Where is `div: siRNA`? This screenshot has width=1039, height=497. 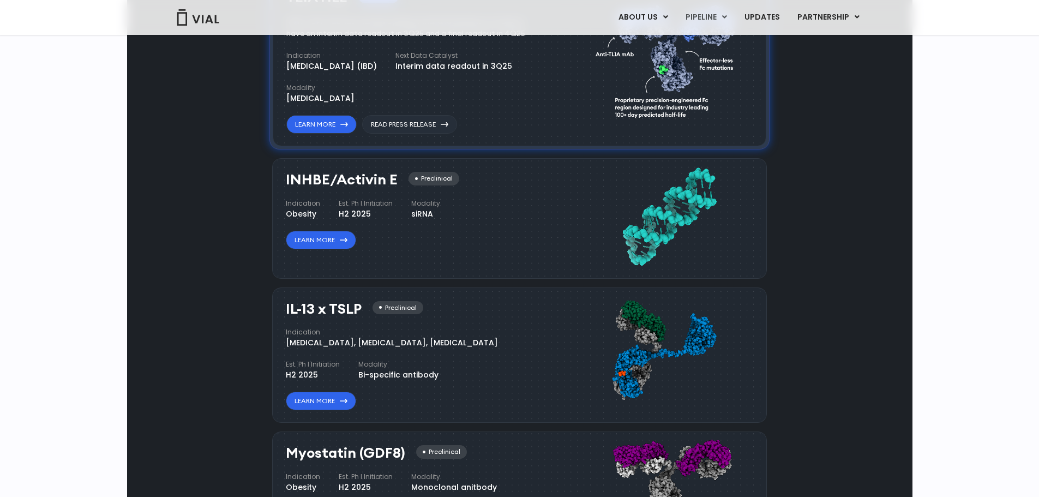 div: siRNA is located at coordinates (425, 214).